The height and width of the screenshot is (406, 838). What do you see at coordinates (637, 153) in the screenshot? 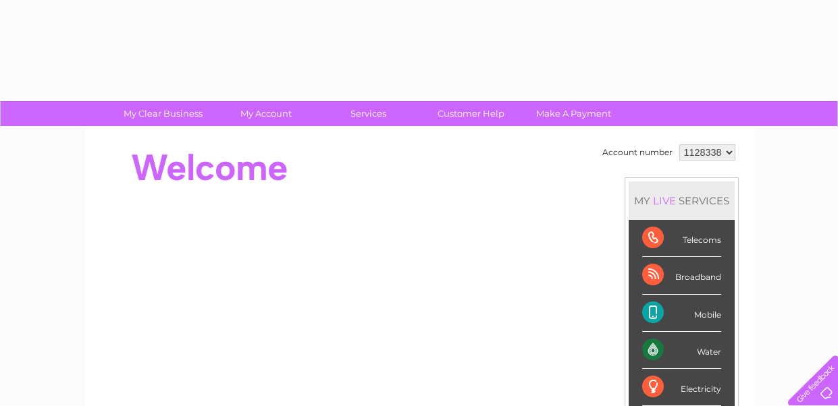
I see `td: Account number` at bounding box center [637, 153].